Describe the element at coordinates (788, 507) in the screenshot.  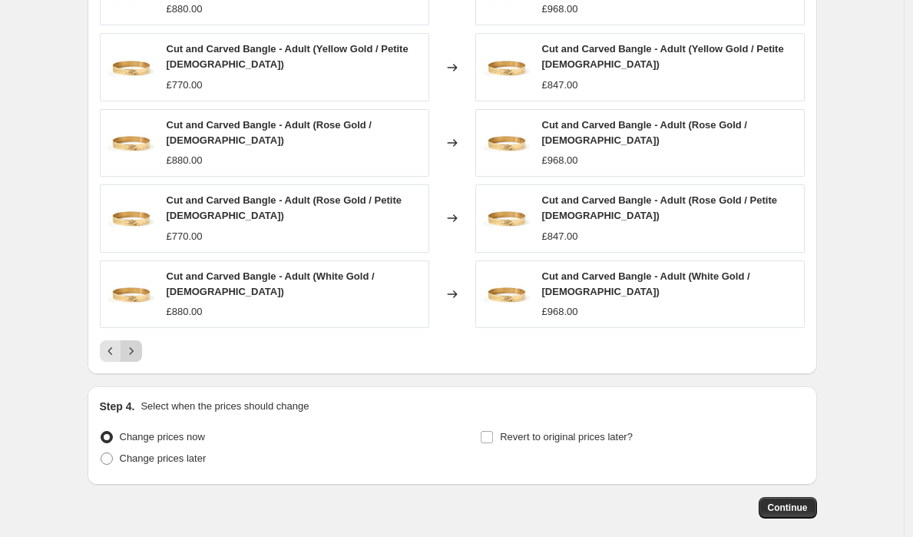
I see `span: Continue` at that location.